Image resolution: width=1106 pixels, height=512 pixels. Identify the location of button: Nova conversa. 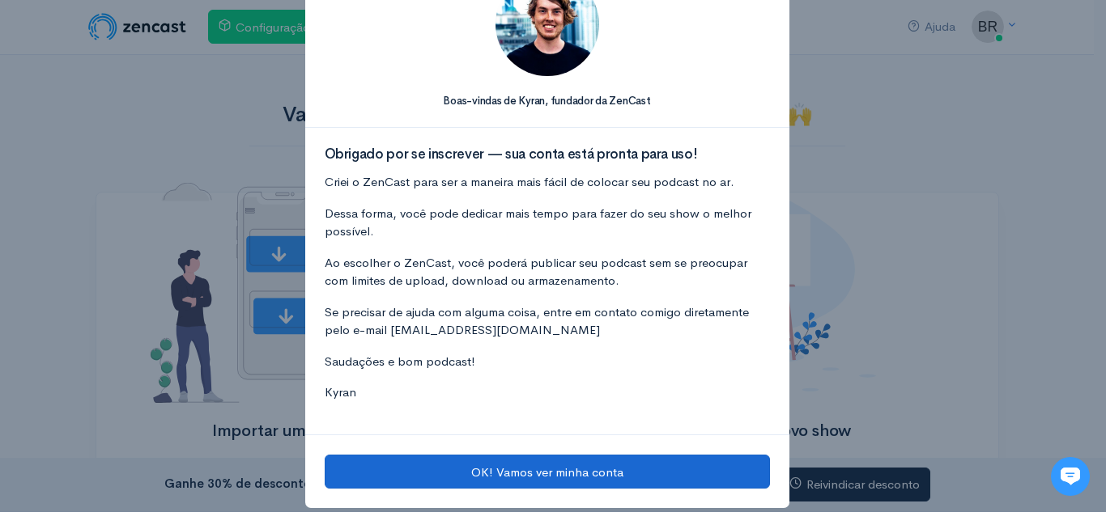
(162, 231).